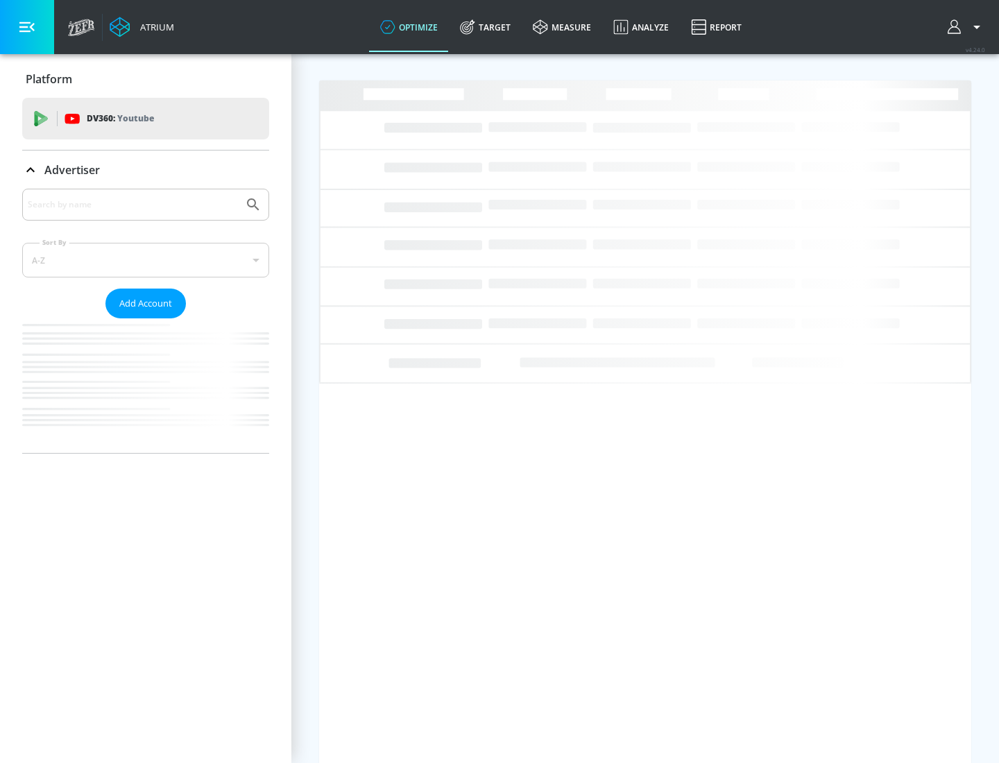 Image resolution: width=999 pixels, height=763 pixels. Describe the element at coordinates (146, 119) in the screenshot. I see `div: DV360: Youtube` at that location.